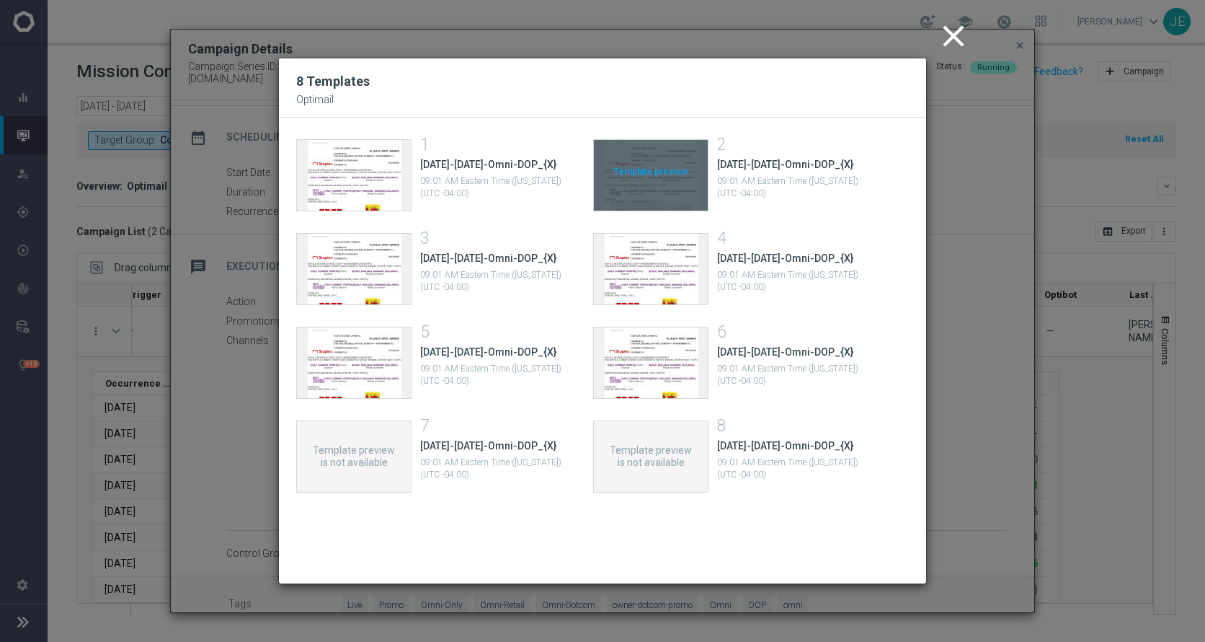 This screenshot has width=1205, height=642. I want to click on h2: 8 Templates, so click(603, 81).